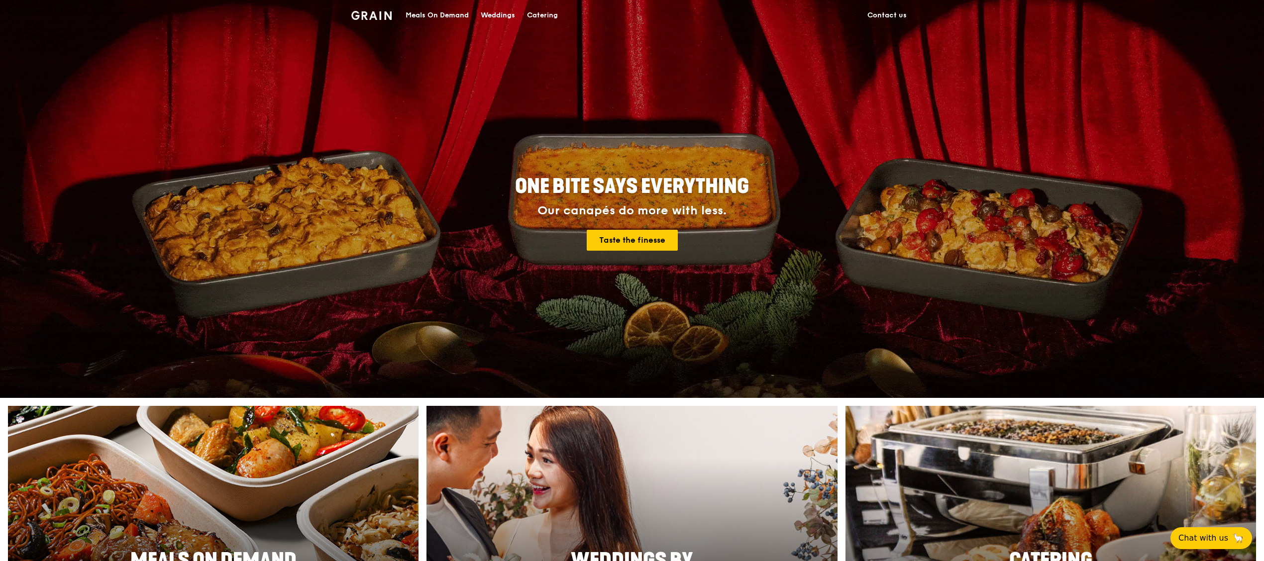 The image size is (1264, 561). I want to click on span: Chat with us, so click(1203, 539).